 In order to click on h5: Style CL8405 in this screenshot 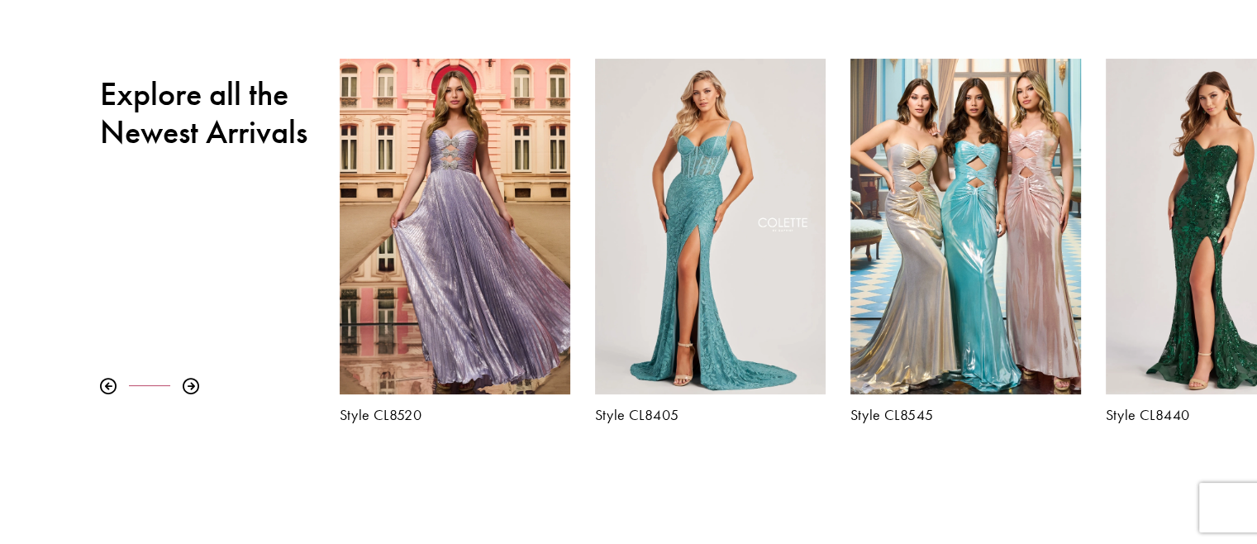, I will do `click(710, 415)`.